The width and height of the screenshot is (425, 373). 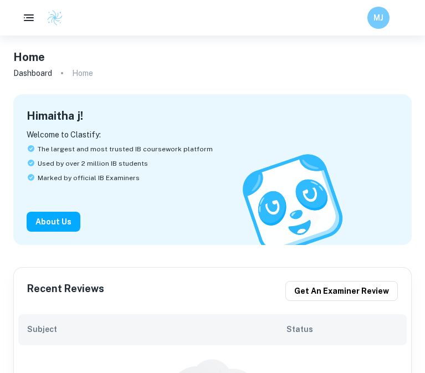 What do you see at coordinates (83, 73) in the screenshot?
I see `p: Home` at bounding box center [83, 73].